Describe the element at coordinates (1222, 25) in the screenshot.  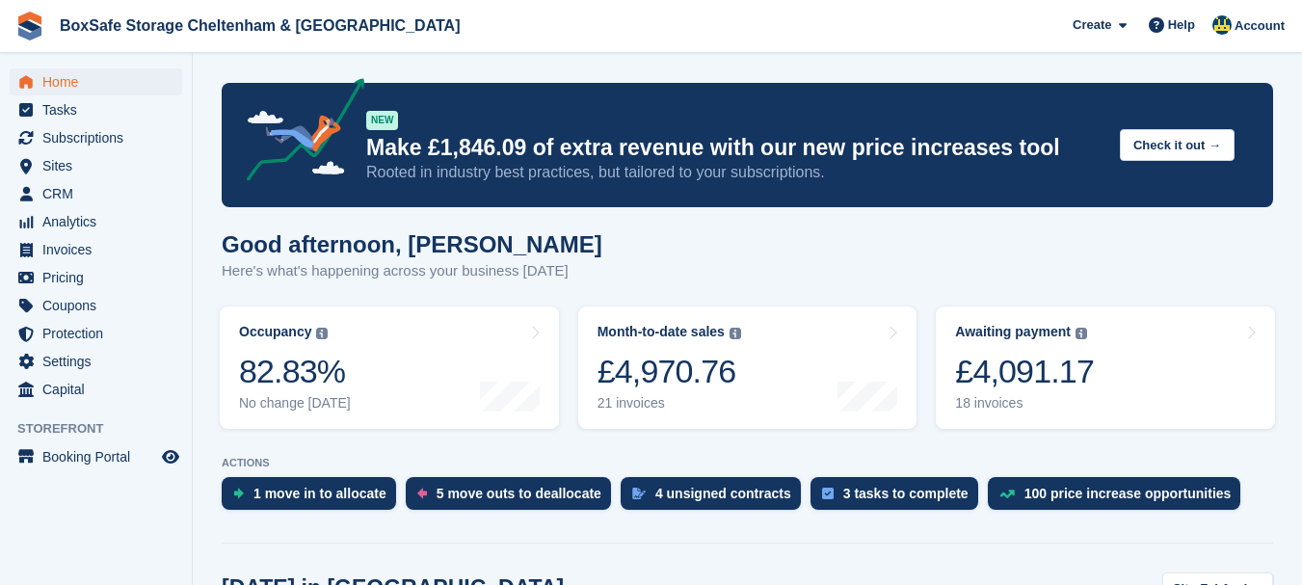
I see `img: Kim Virabi` at that location.